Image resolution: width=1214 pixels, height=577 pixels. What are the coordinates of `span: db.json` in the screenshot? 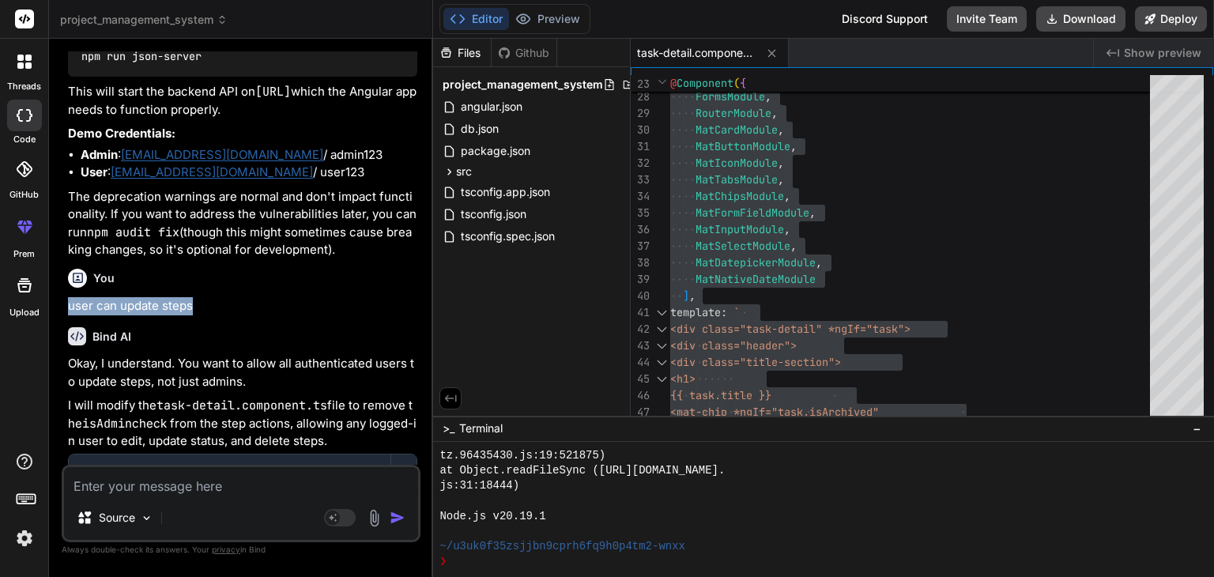 It's located at (480, 129).